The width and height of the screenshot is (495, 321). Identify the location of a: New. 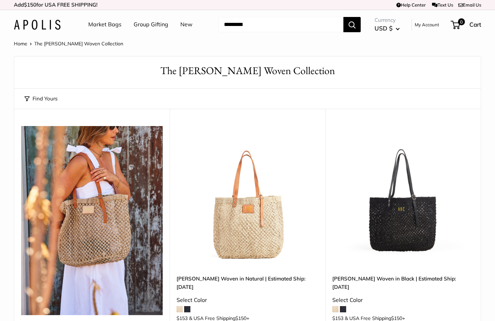
(186, 25).